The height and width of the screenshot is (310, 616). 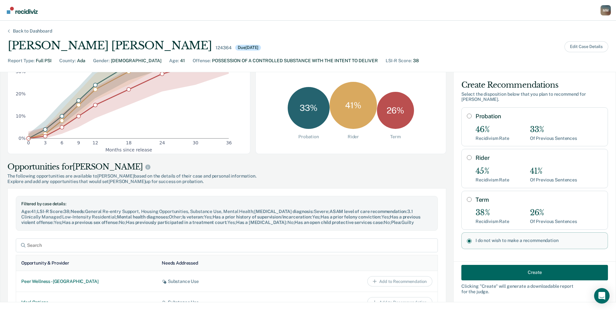 I want to click on span: Has previously participated in a treatment court :, so click(x=176, y=222).